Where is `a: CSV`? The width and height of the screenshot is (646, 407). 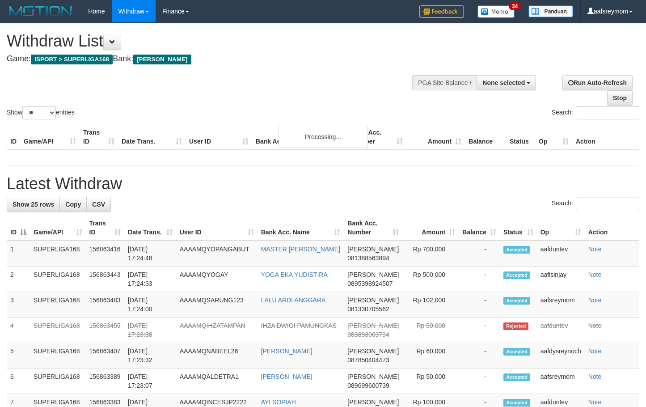
a: CSV is located at coordinates (98, 204).